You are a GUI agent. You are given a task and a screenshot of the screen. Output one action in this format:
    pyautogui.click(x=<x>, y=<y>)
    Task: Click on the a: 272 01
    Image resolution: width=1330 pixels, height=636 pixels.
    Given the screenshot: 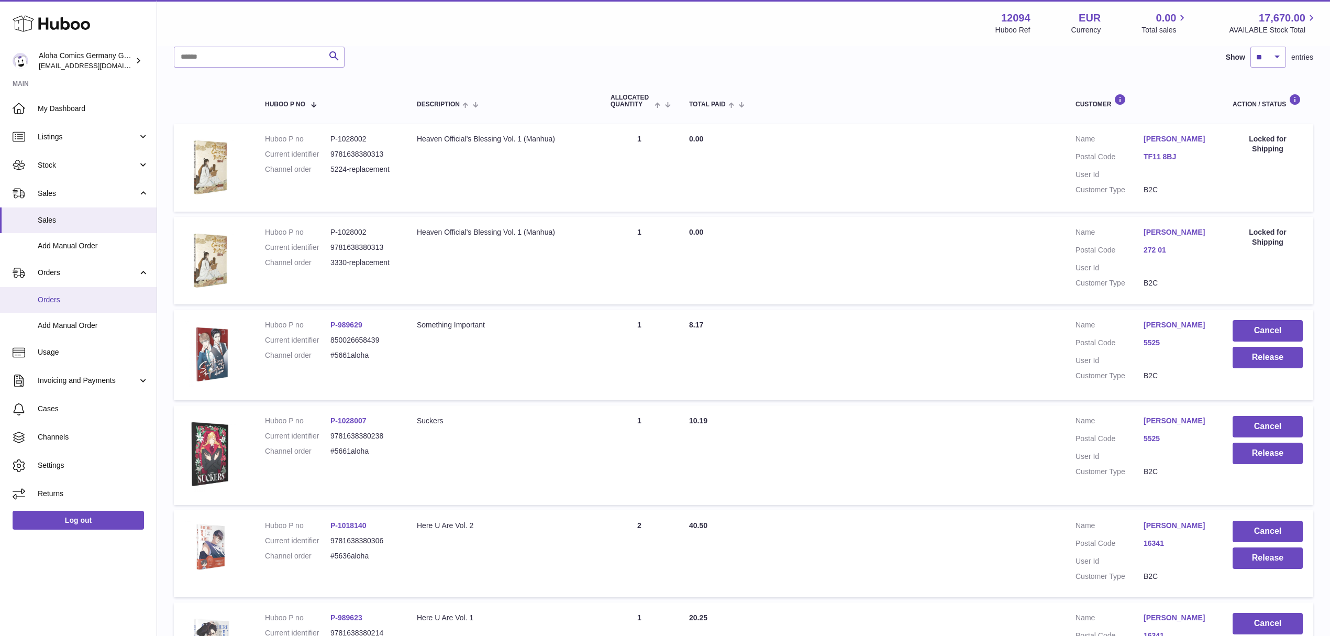 What is the action you would take?
    pyautogui.click(x=1178, y=250)
    